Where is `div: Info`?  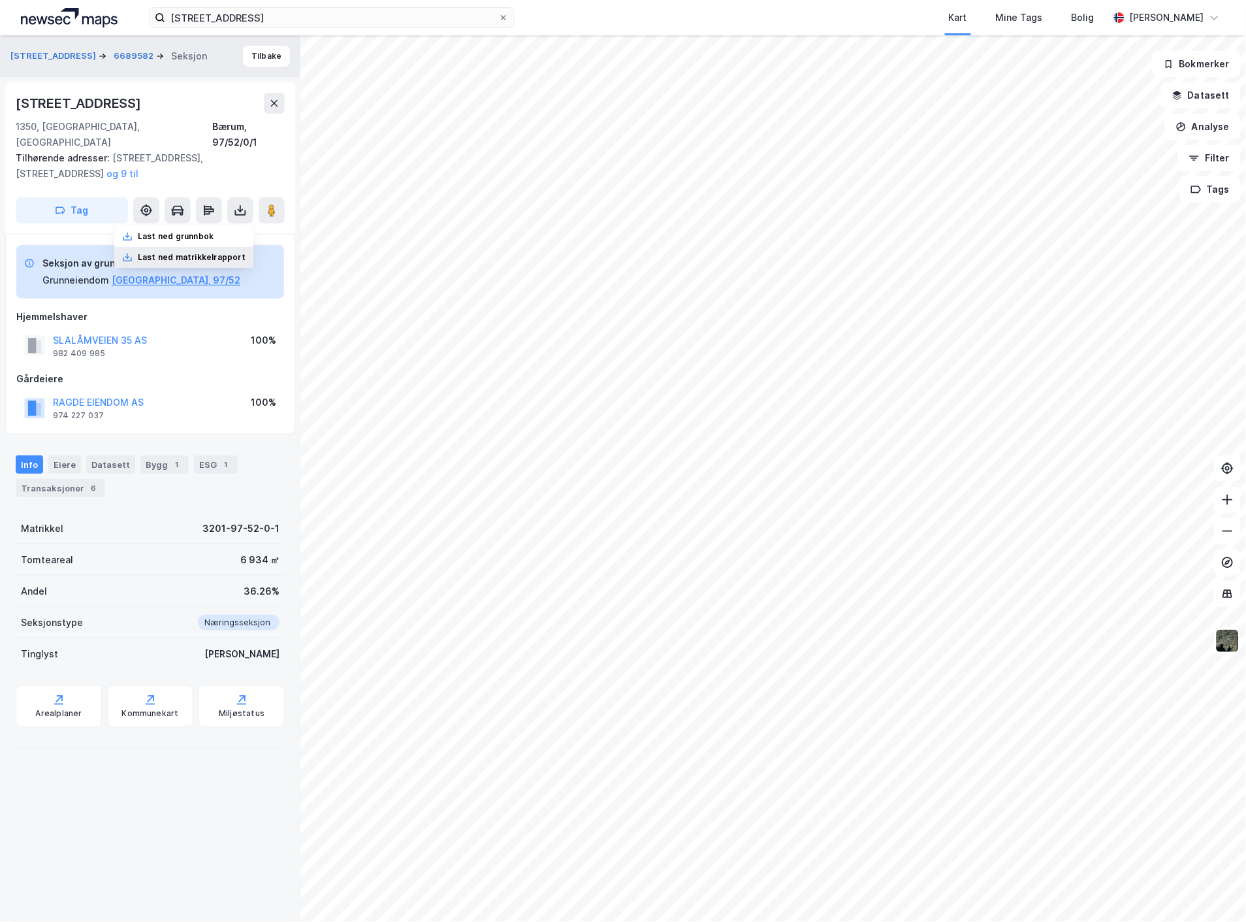
div: Info is located at coordinates (29, 464).